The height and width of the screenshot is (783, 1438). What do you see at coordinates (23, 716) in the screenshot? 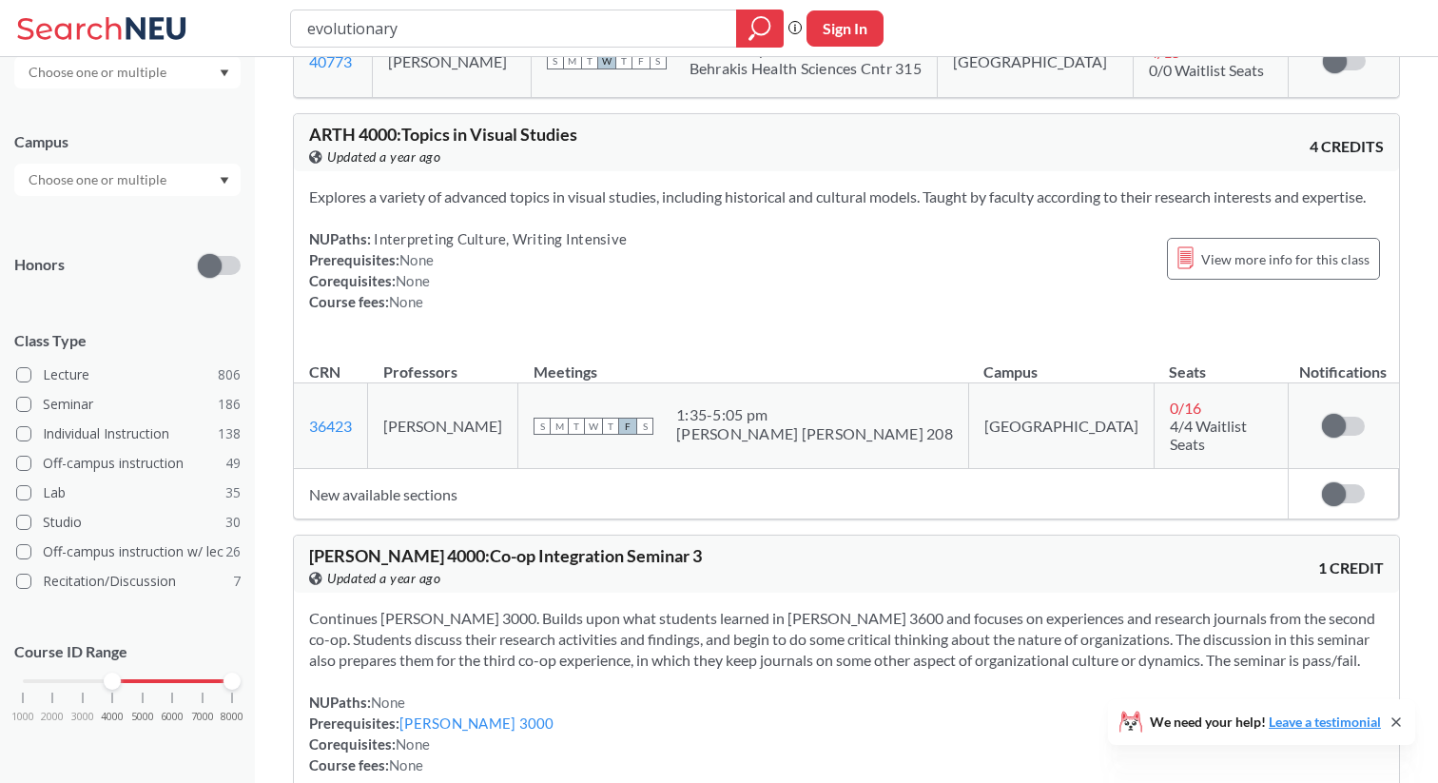
I see `span: 1000` at bounding box center [23, 716].